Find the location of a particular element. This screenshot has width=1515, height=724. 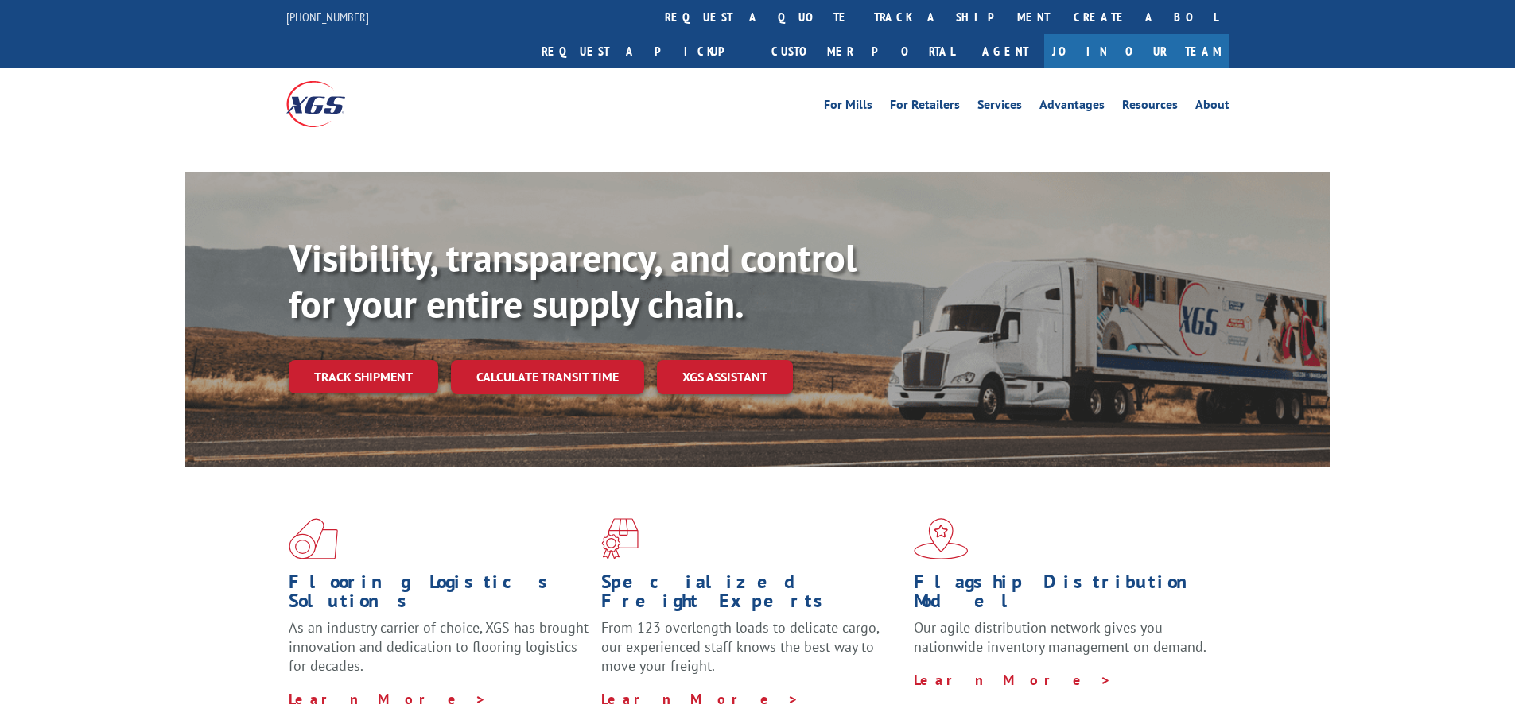

a: About is located at coordinates (1212, 107).